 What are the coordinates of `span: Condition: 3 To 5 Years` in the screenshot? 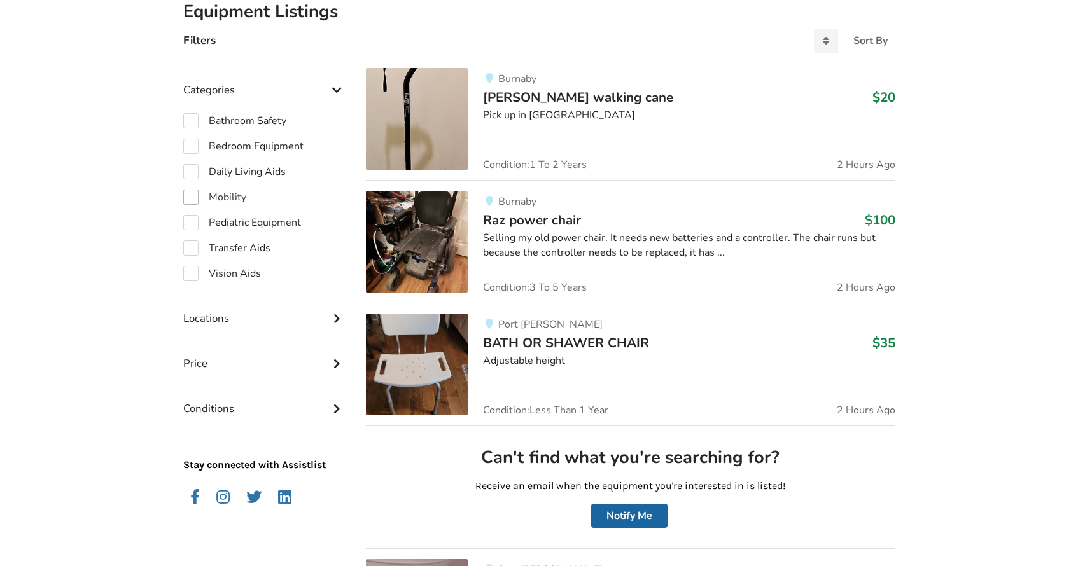 It's located at (535, 288).